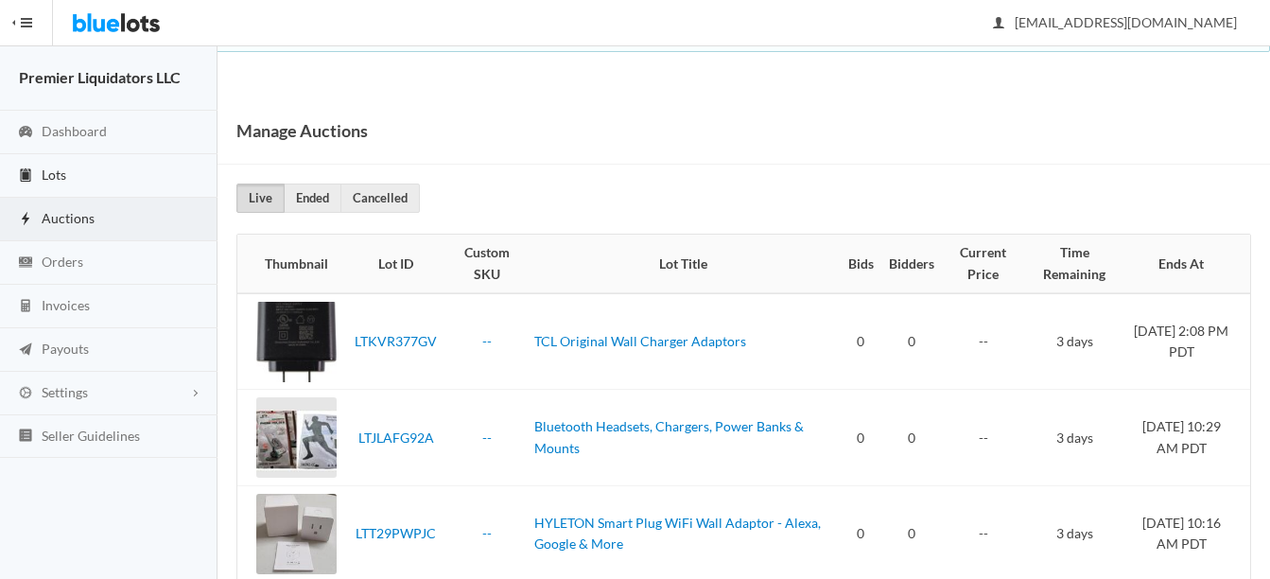 The height and width of the screenshot is (579, 1270). What do you see at coordinates (912, 264) in the screenshot?
I see `th: Bidders` at bounding box center [912, 264].